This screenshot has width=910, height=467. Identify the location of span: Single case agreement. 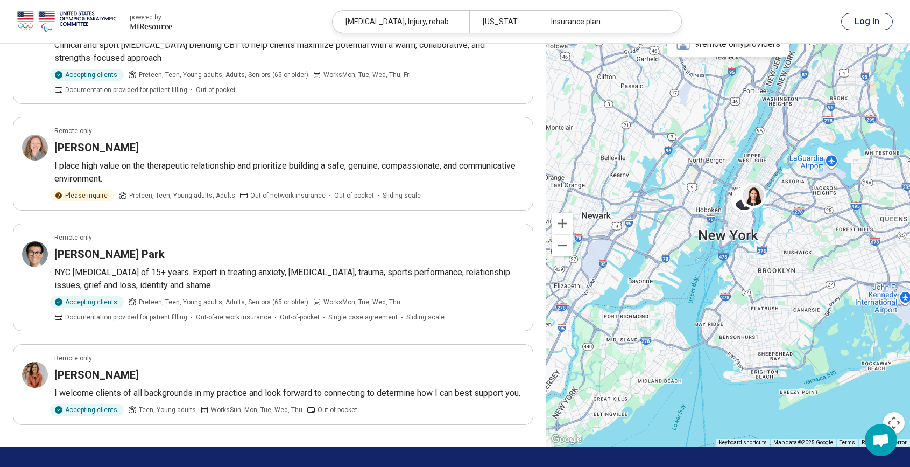
(363, 317).